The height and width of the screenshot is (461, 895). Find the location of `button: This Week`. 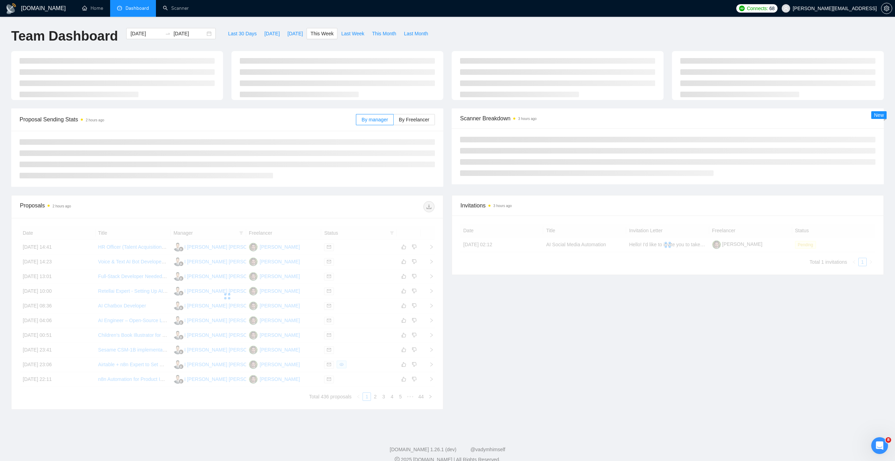

button: This Week is located at coordinates (322, 34).